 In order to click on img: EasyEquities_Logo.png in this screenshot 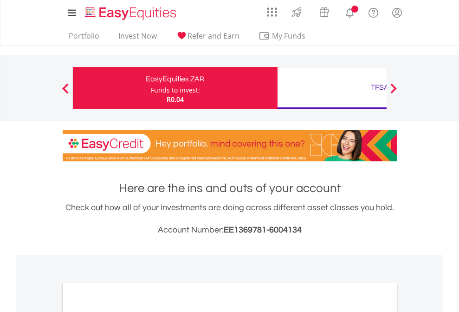, I will do `click(131, 13)`.